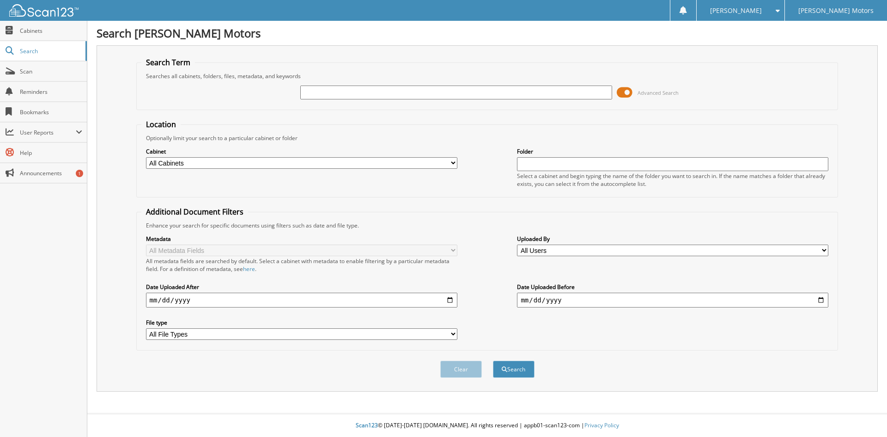 Image resolution: width=887 pixels, height=437 pixels. I want to click on span: User Reports, so click(48, 132).